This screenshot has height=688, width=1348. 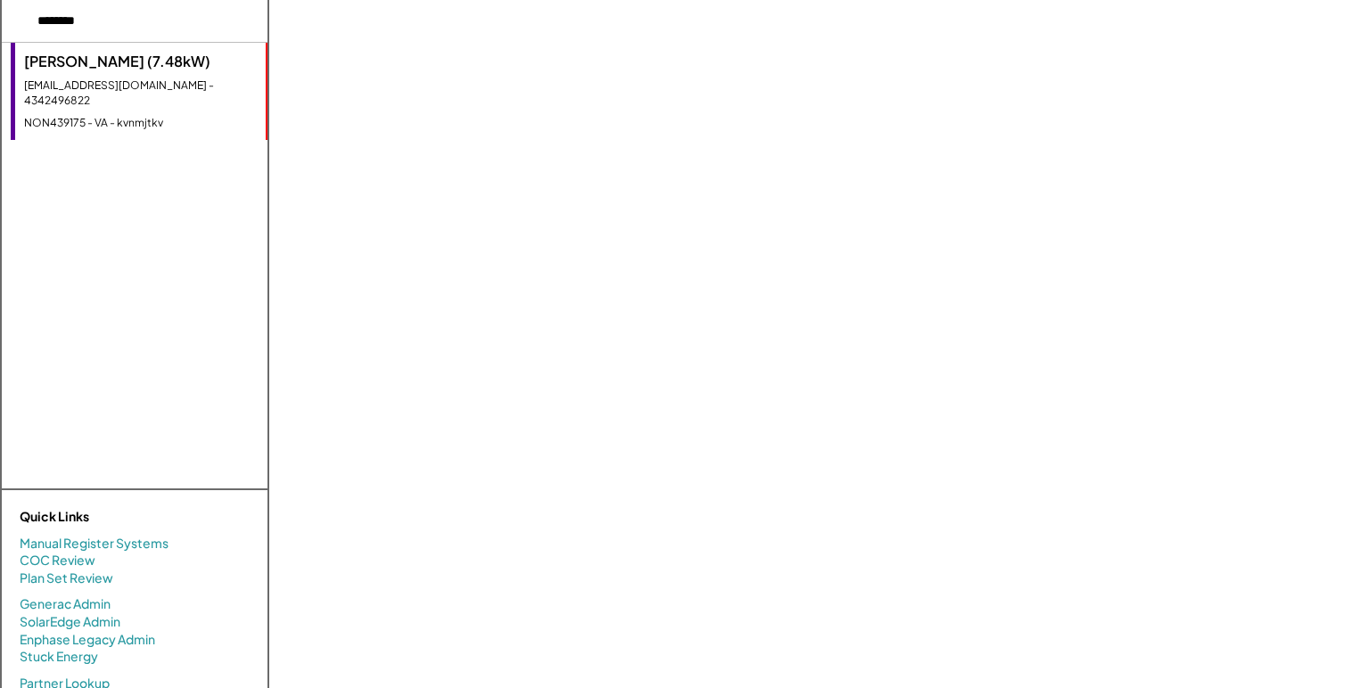 I want to click on a: Enphase Legacy Admin, so click(x=87, y=640).